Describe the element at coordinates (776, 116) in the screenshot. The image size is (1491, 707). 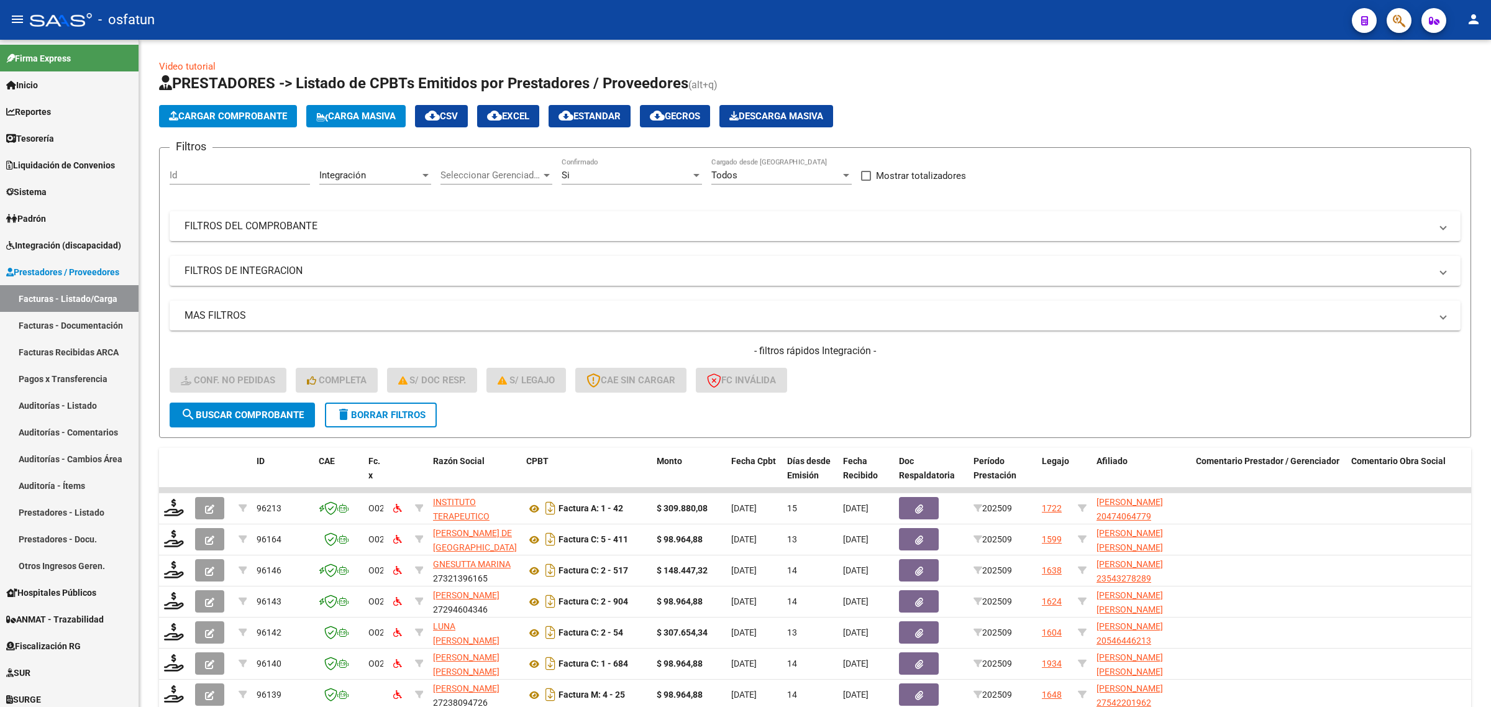
I see `button: Descarga Masiva` at that location.